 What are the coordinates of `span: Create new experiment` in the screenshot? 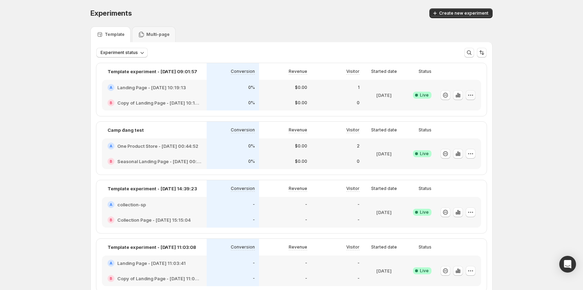 It's located at (463, 13).